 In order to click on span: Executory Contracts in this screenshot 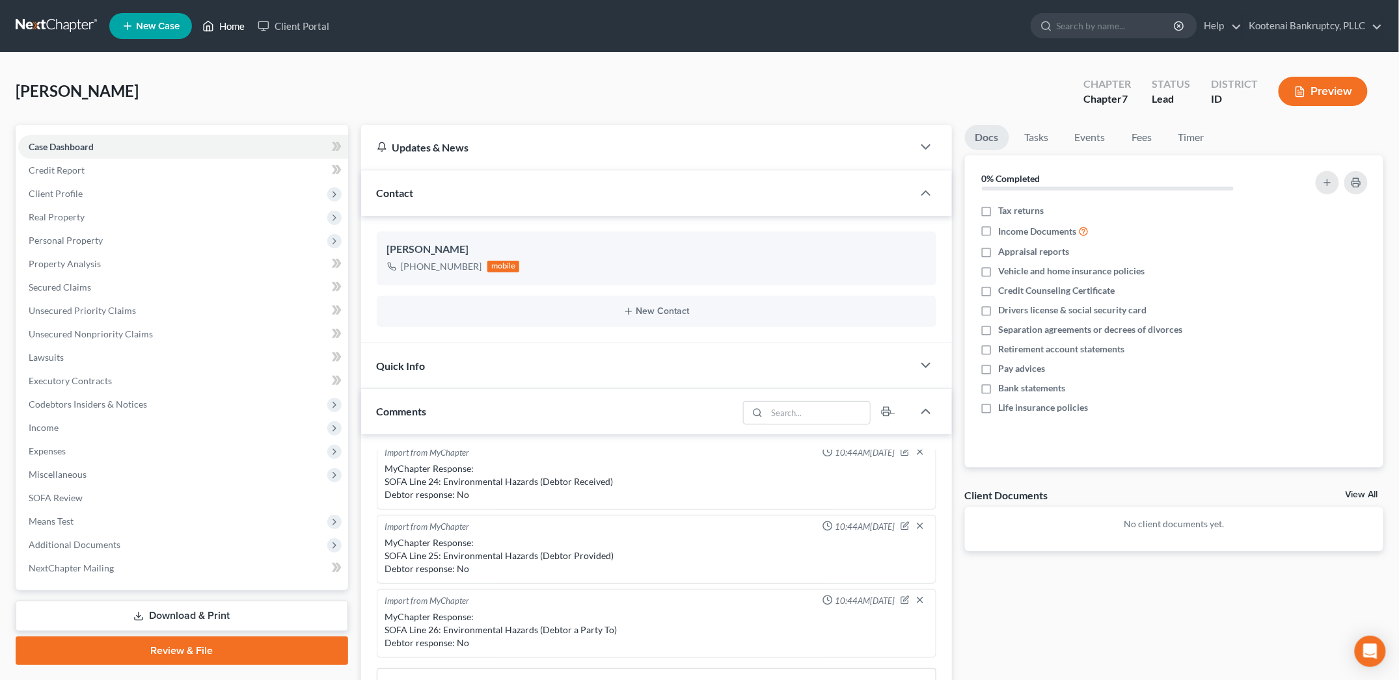, I will do `click(70, 381)`.